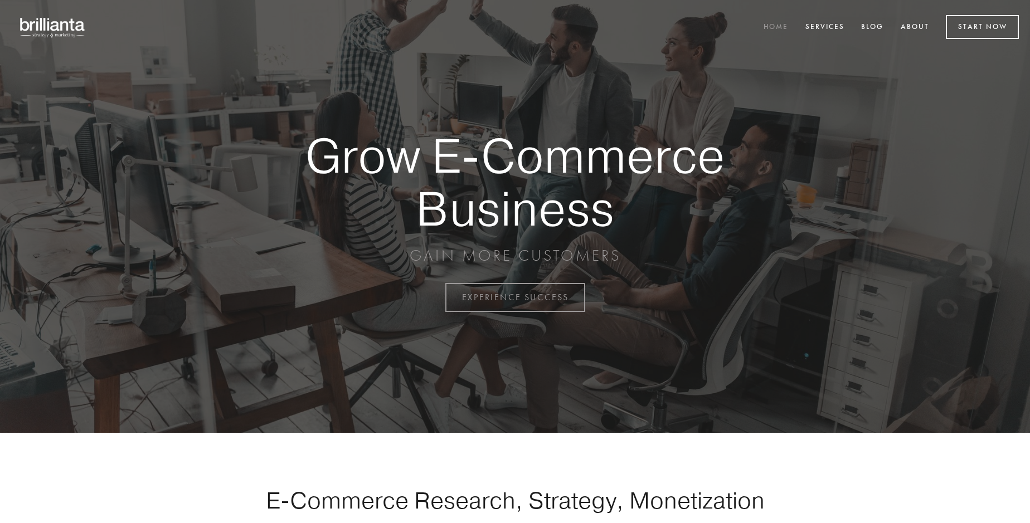  What do you see at coordinates (515, 298) in the screenshot?
I see `a: EXPERIENCE SUCCESS` at bounding box center [515, 298].